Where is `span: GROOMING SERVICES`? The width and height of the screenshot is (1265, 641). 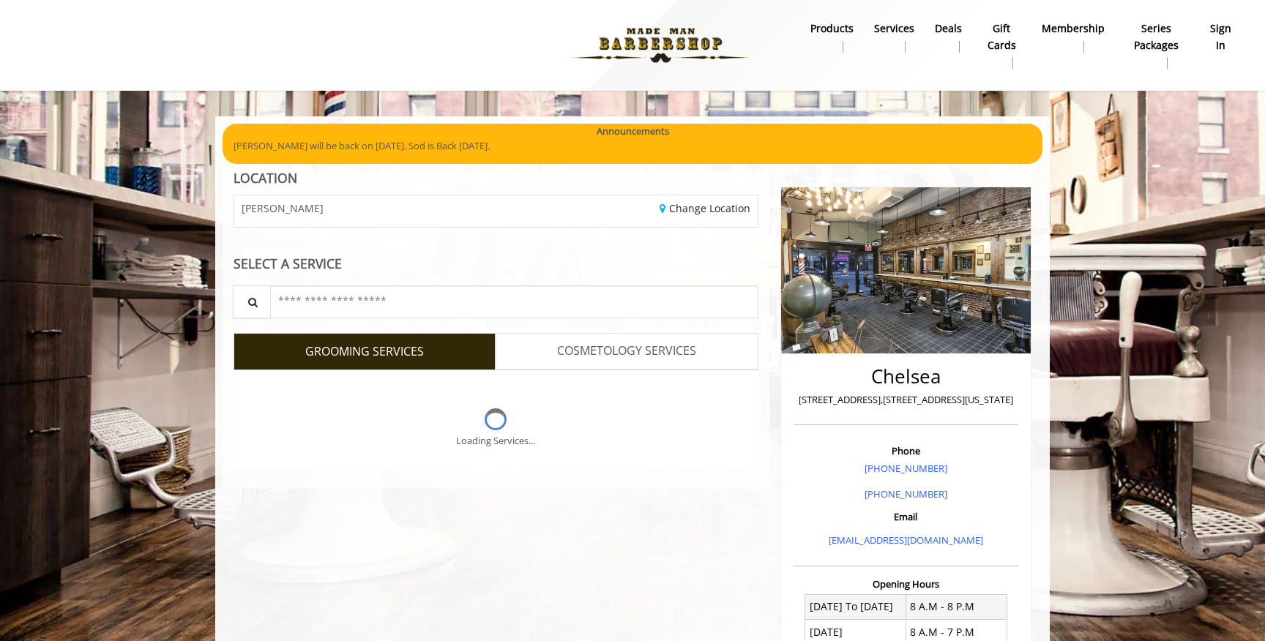 span: GROOMING SERVICES is located at coordinates (364, 352).